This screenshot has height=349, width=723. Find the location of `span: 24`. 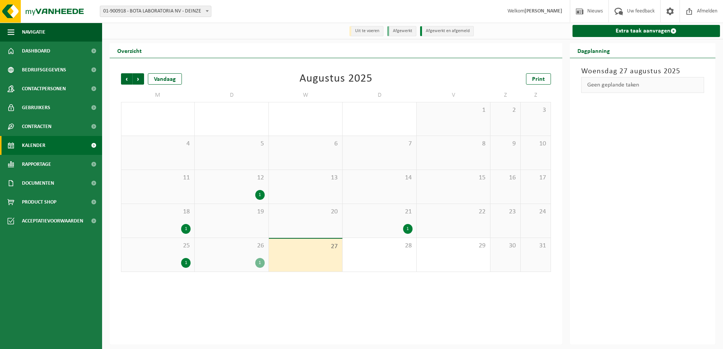

span: 24 is located at coordinates (535, 212).